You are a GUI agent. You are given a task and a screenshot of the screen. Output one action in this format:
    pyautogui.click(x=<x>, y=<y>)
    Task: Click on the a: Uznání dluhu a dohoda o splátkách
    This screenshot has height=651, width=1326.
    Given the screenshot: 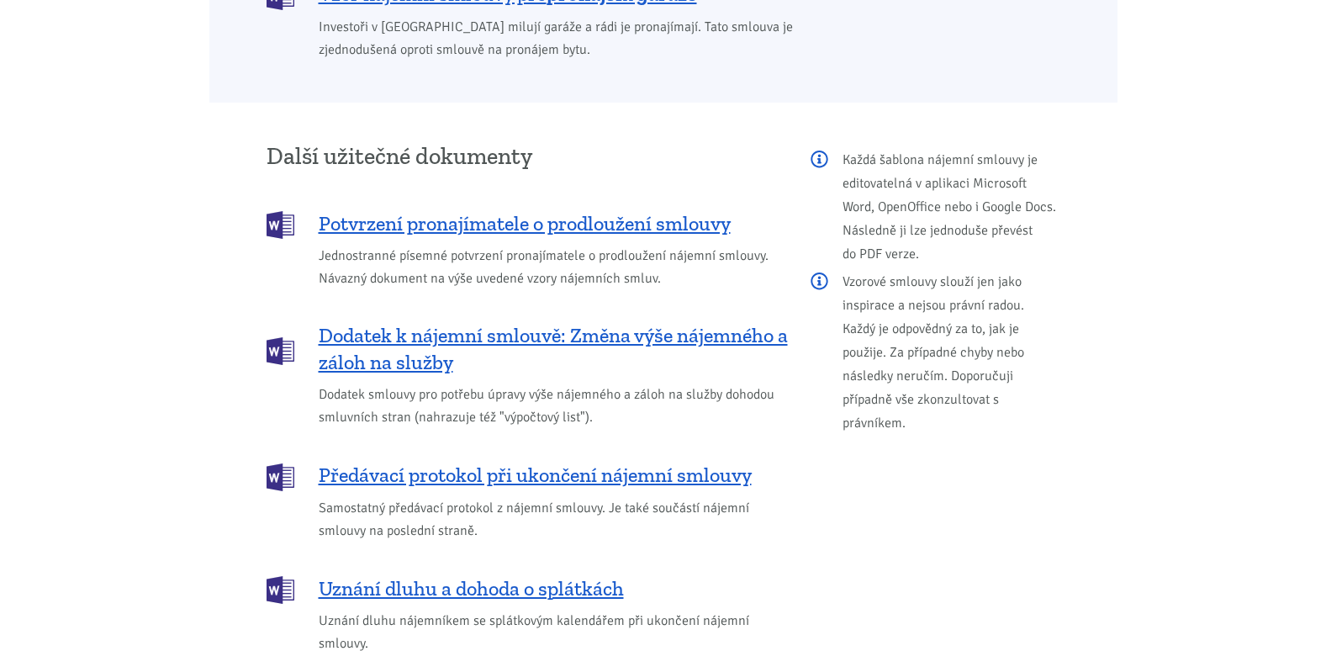 What is the action you would take?
    pyautogui.click(x=527, y=588)
    